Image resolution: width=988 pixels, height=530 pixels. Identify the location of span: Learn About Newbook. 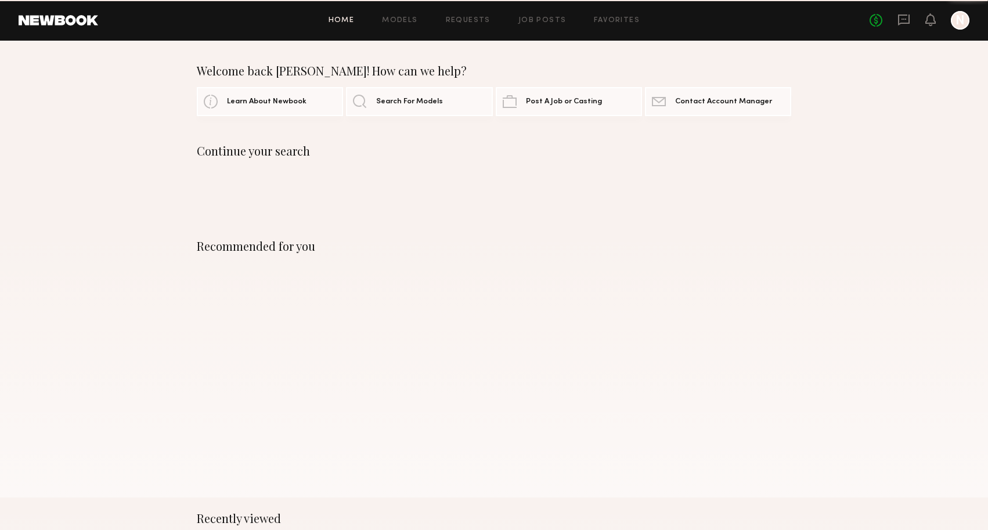
(266, 102).